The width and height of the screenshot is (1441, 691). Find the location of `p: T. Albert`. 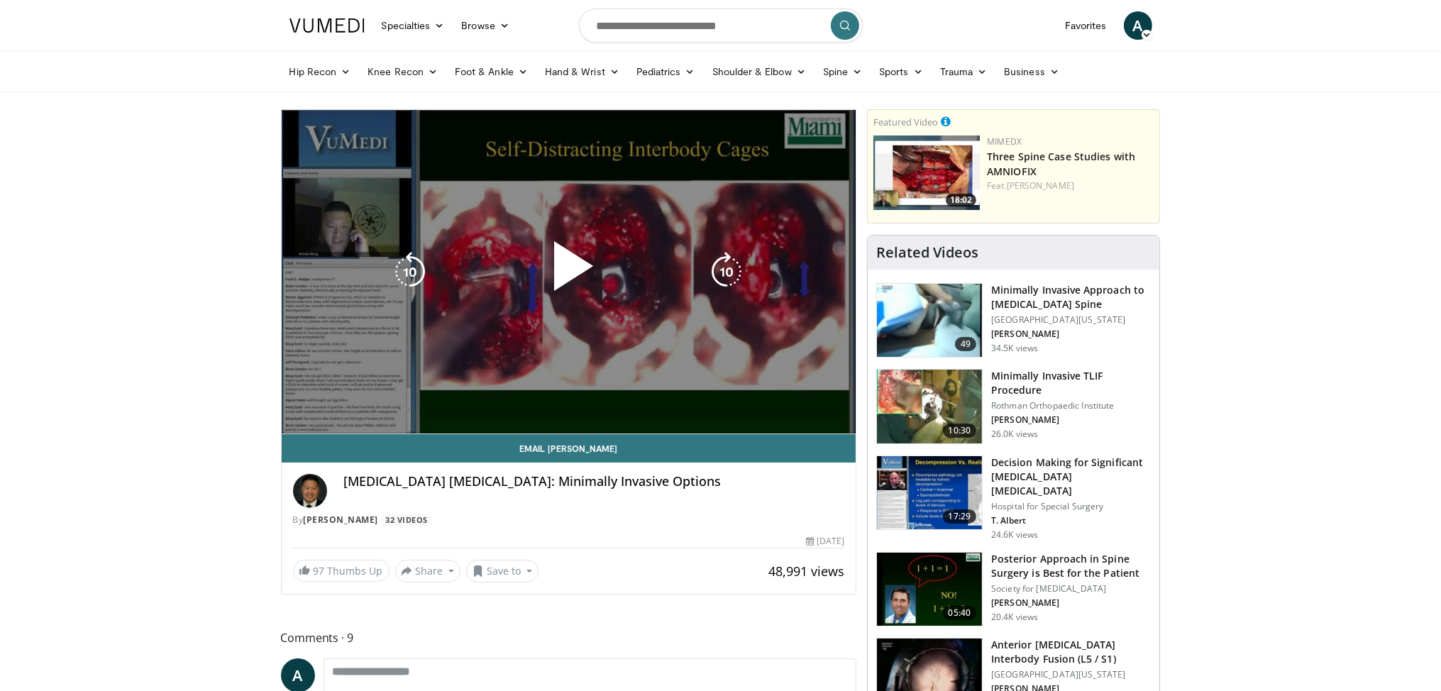

p: T. Albert is located at coordinates (1071, 521).